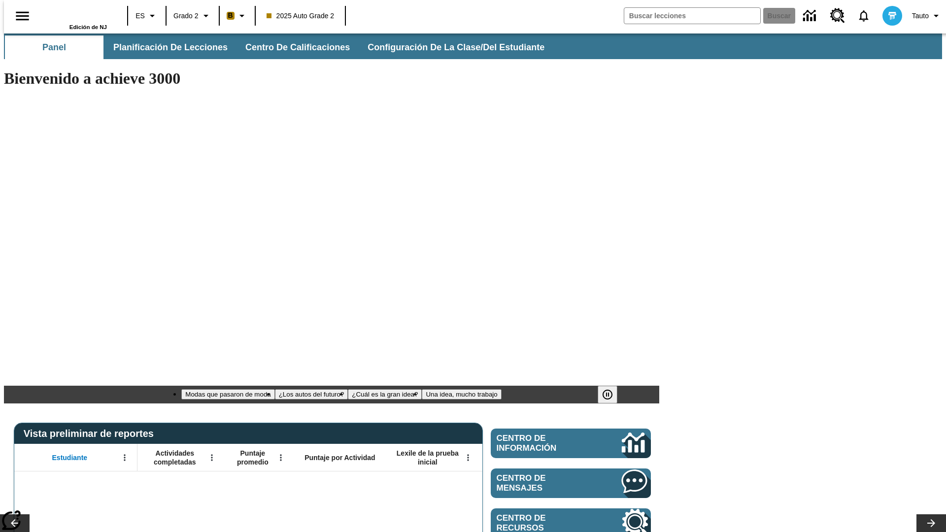 The width and height of the screenshot is (946, 532). Describe the element at coordinates (175, 458) in the screenshot. I see `span: Actividades completadas` at that location.